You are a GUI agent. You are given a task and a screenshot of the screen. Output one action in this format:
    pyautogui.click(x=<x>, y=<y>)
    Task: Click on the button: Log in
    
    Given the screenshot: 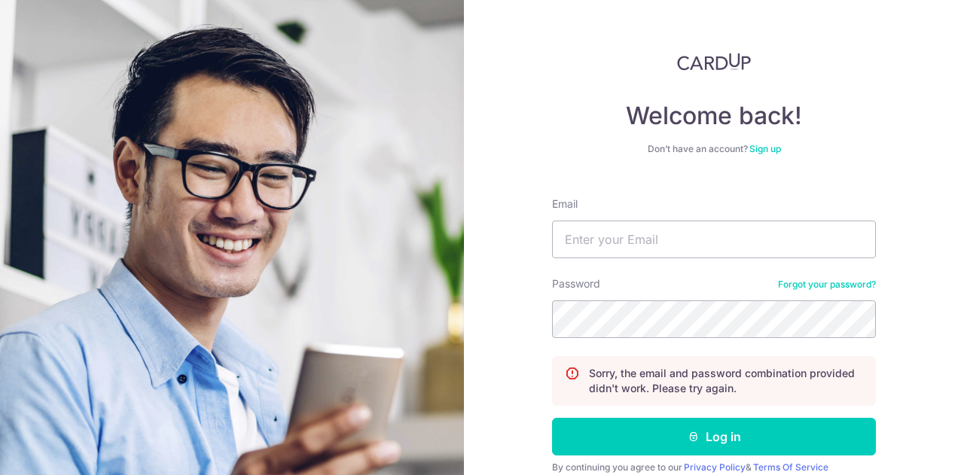 What is the action you would take?
    pyautogui.click(x=714, y=437)
    